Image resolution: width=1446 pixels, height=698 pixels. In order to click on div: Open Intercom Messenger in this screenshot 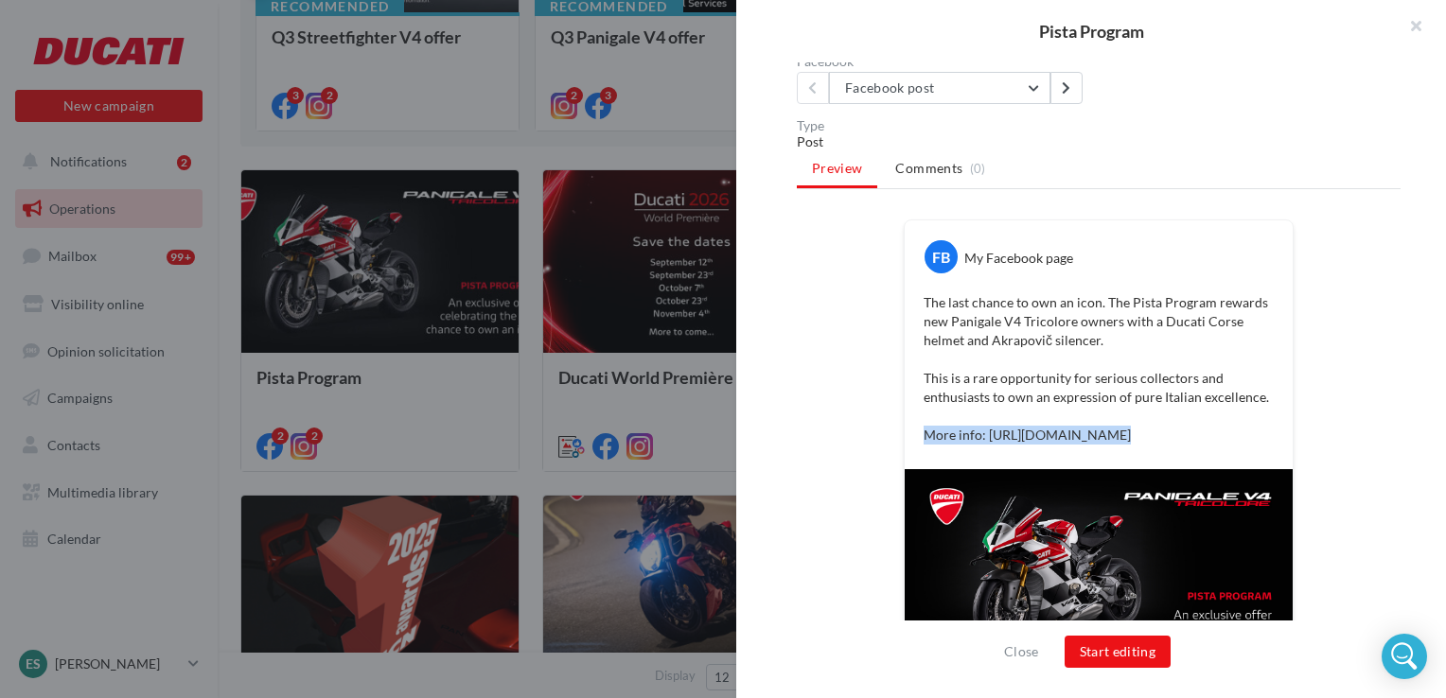, I will do `click(1404, 657)`.